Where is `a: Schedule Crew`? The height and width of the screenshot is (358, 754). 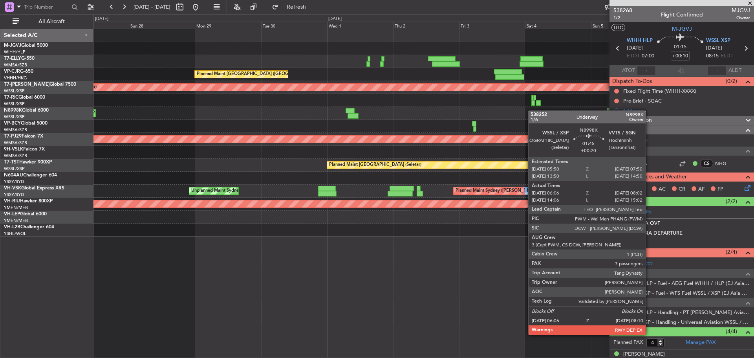
a: Schedule Crew is located at coordinates (630, 140).